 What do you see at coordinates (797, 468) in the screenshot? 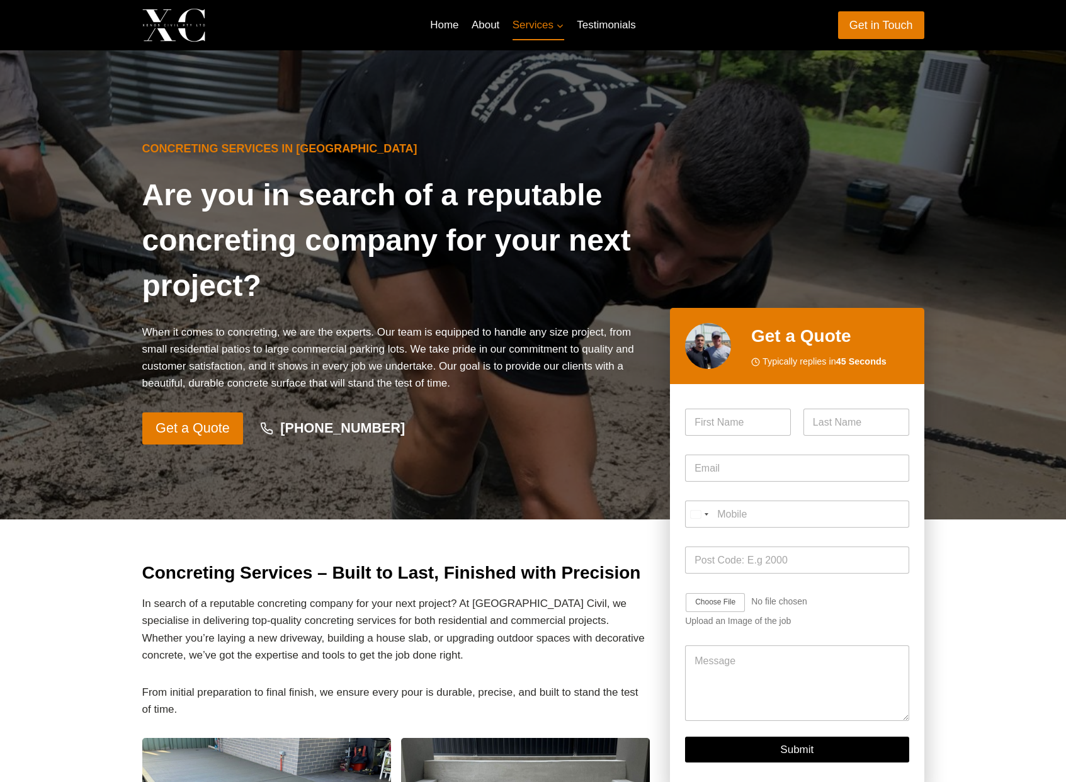
I see `input: Email` at bounding box center [797, 468].